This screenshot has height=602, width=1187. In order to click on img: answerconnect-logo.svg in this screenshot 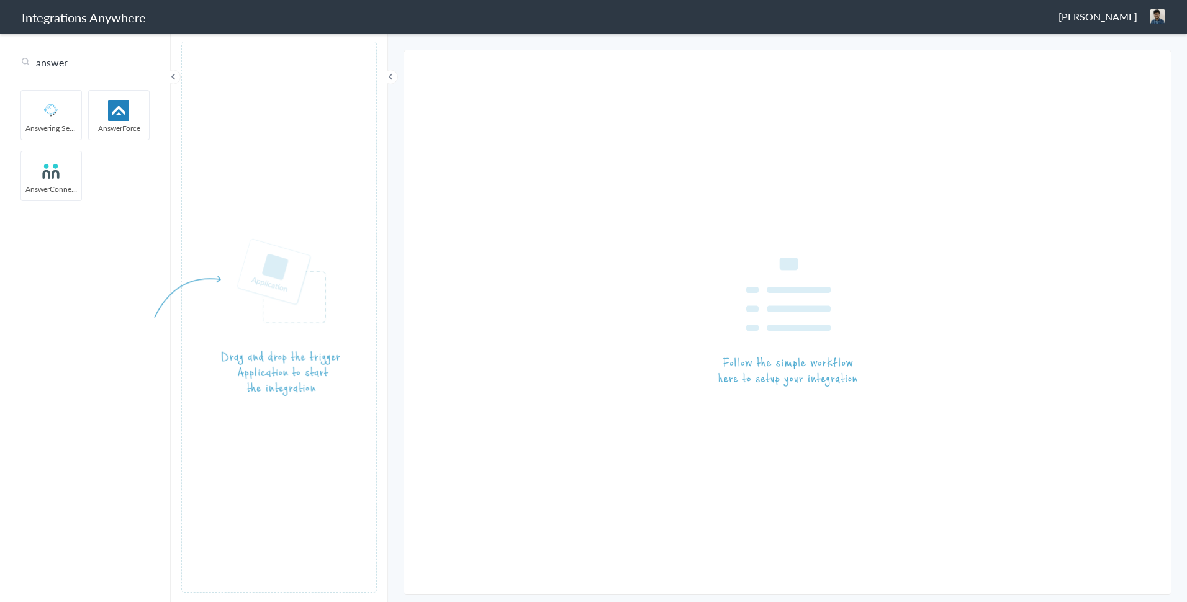, I will do `click(51, 171)`.